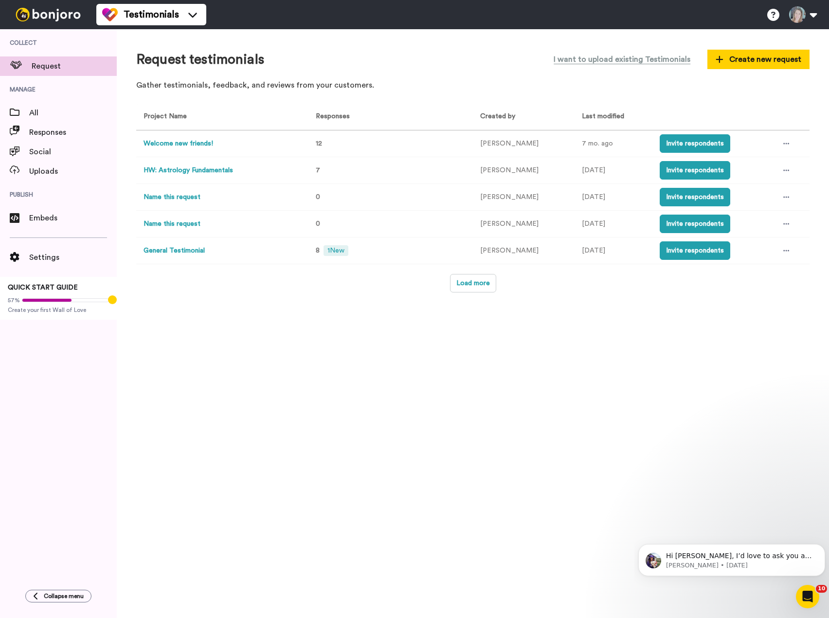  What do you see at coordinates (318, 251) in the screenshot?
I see `span: 8` at bounding box center [318, 251].